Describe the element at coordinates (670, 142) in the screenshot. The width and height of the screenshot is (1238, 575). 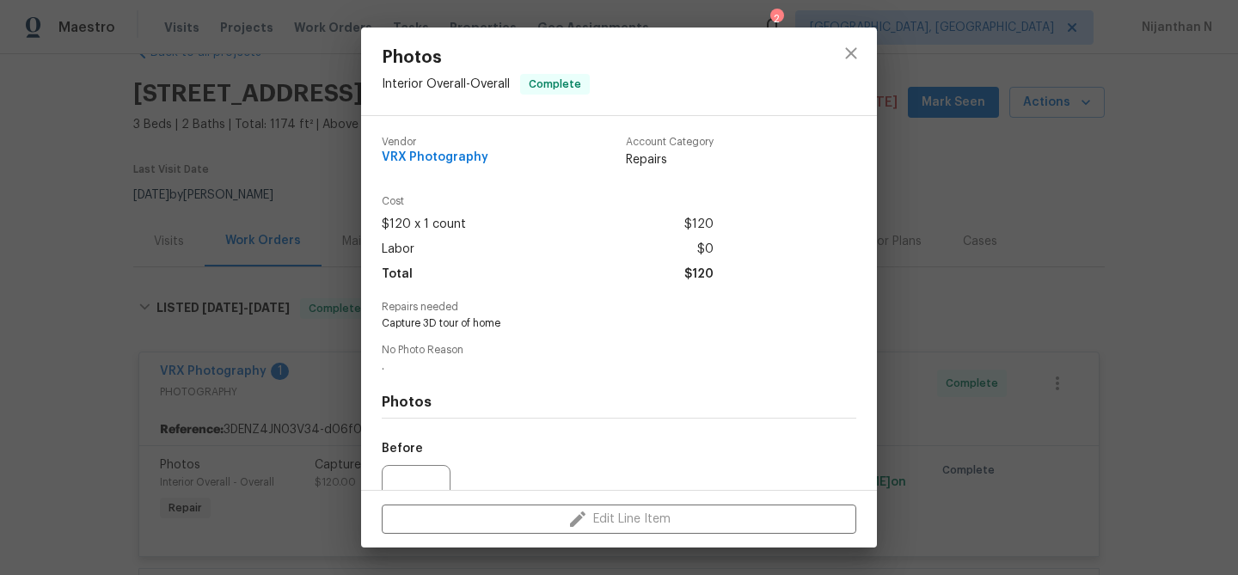
I see `span: Account Category` at that location.